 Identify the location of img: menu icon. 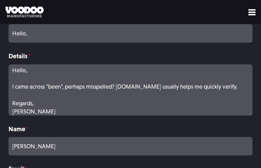
(252, 12).